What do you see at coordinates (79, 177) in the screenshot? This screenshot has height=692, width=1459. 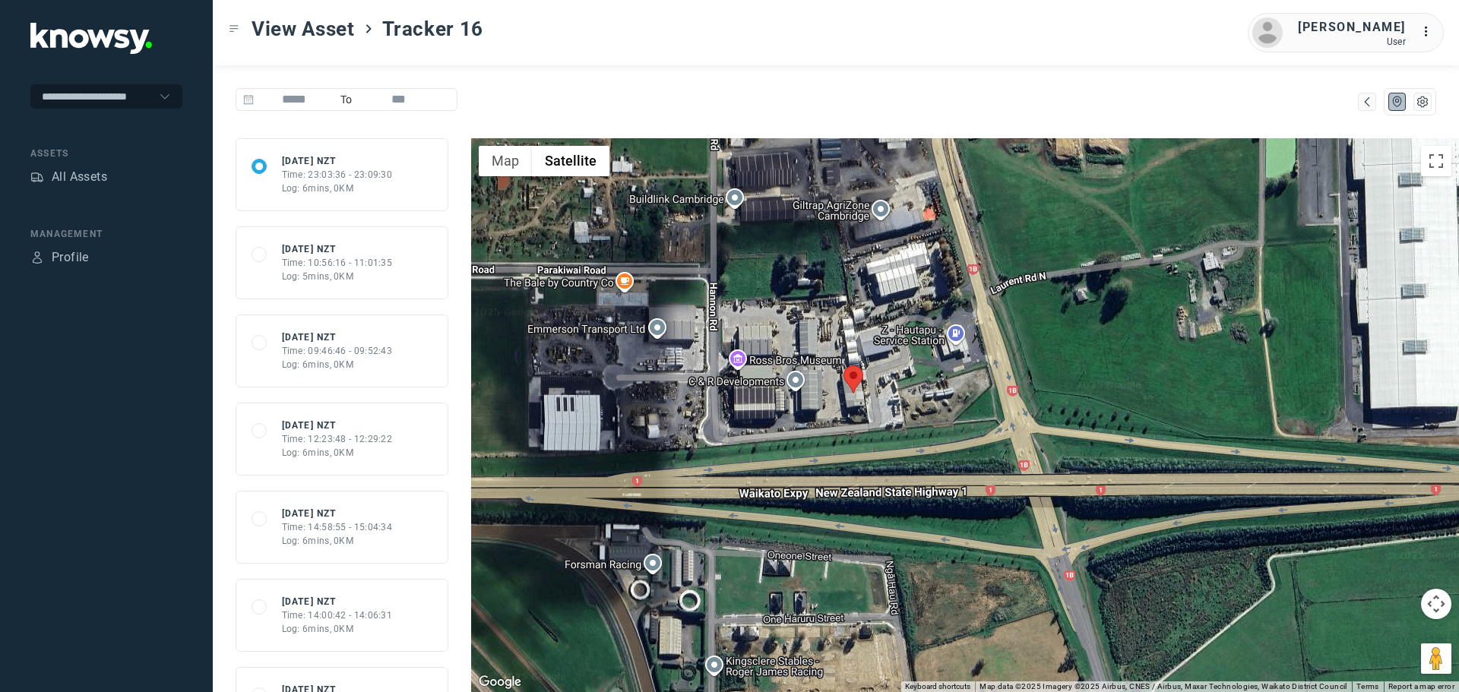 I see `div: All Assets` at bounding box center [79, 177].